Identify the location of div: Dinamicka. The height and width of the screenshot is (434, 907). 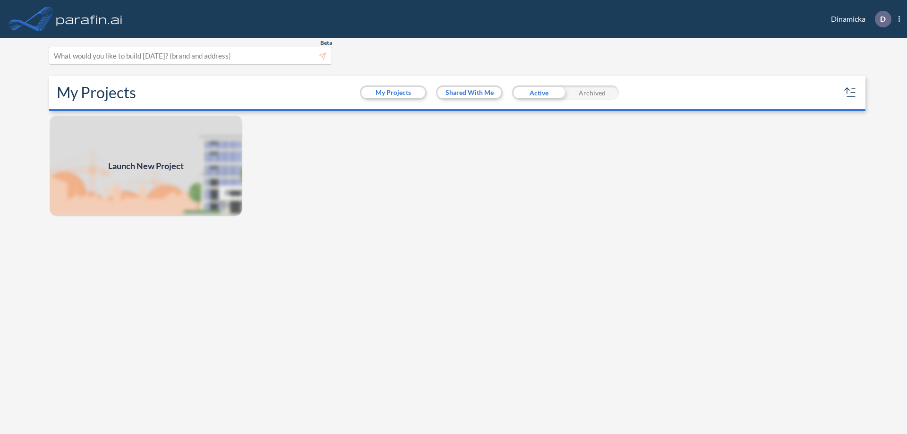
(858, 19).